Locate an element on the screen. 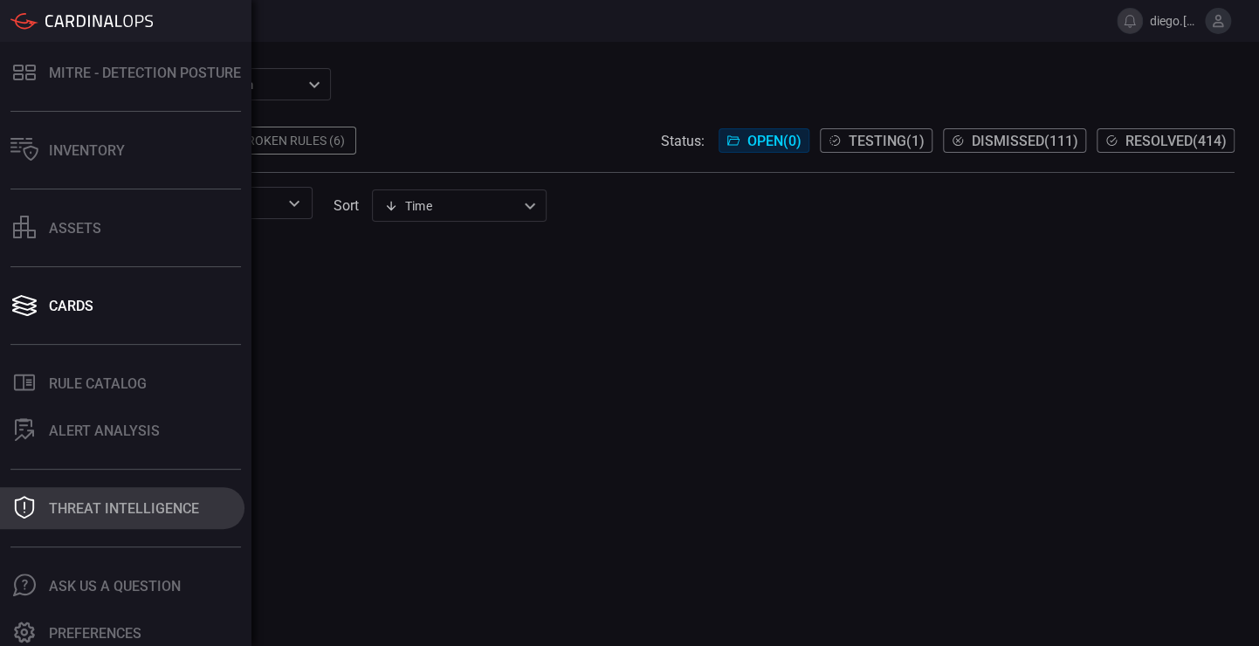 This screenshot has width=1259, height=646. div: ALERT ANALYSIS is located at coordinates (104, 431).